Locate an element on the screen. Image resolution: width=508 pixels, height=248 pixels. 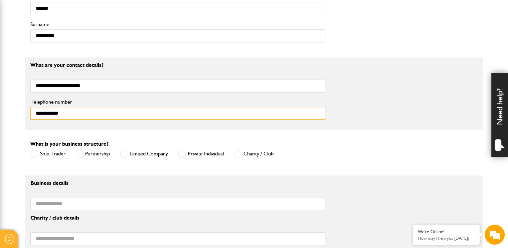
label: Charity / Club is located at coordinates (253, 154).